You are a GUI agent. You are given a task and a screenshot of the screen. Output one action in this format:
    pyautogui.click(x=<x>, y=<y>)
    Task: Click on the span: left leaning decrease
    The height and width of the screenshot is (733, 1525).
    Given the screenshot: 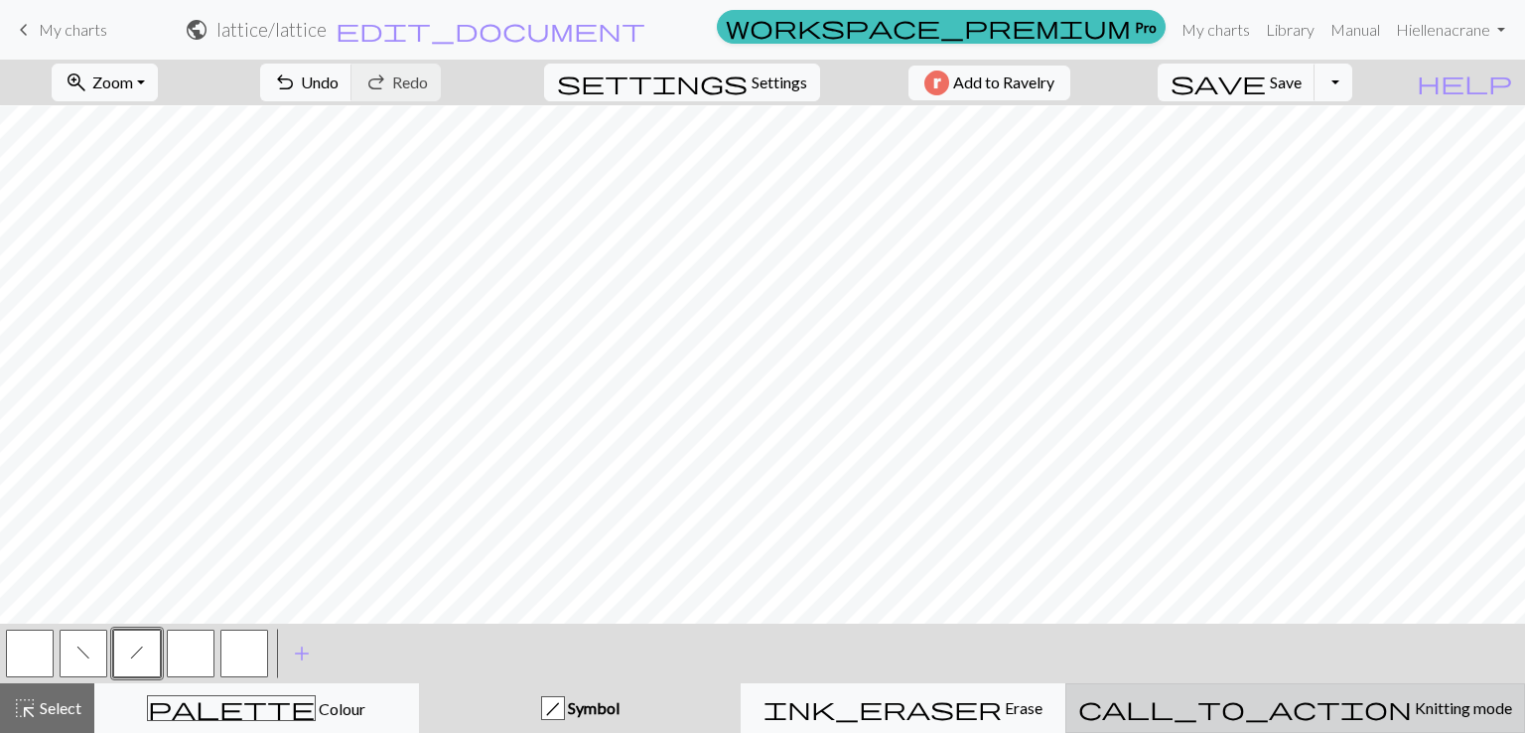 What is the action you would take?
    pyautogui.click(x=83, y=652)
    